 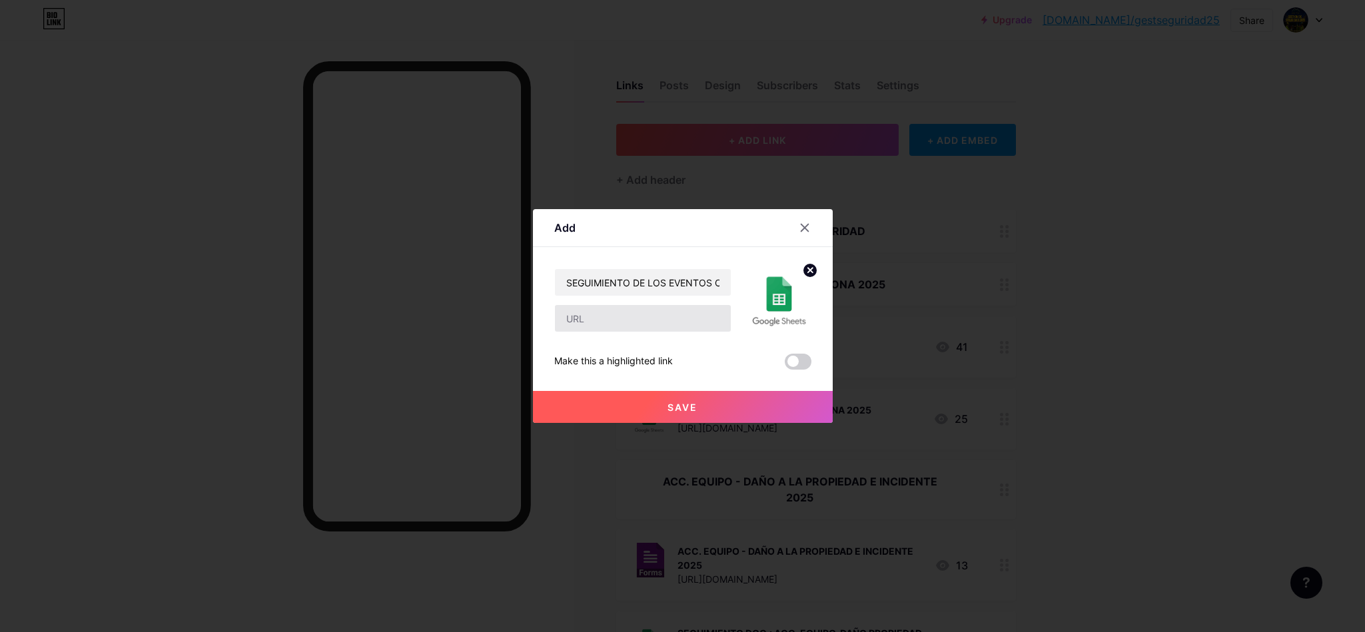 I want to click on input: Title, so click(x=643, y=283).